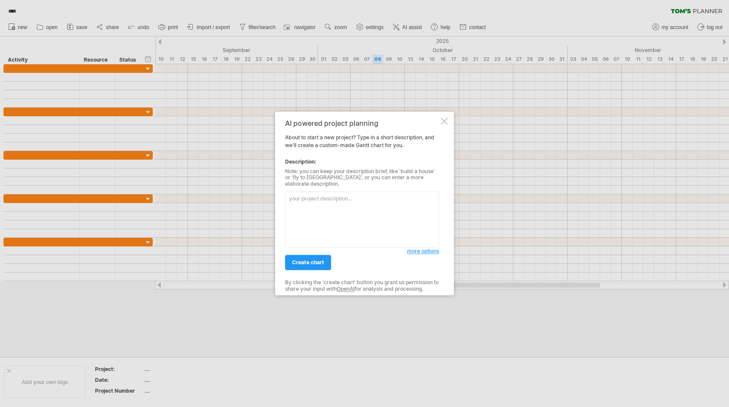 The image size is (729, 407). I want to click on a: more options, so click(423, 252).